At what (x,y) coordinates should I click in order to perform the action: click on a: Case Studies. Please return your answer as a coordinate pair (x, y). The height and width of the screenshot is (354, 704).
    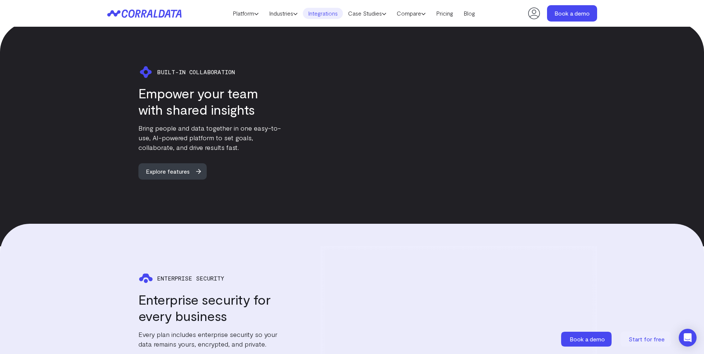
    Looking at the image, I should click on (367, 13).